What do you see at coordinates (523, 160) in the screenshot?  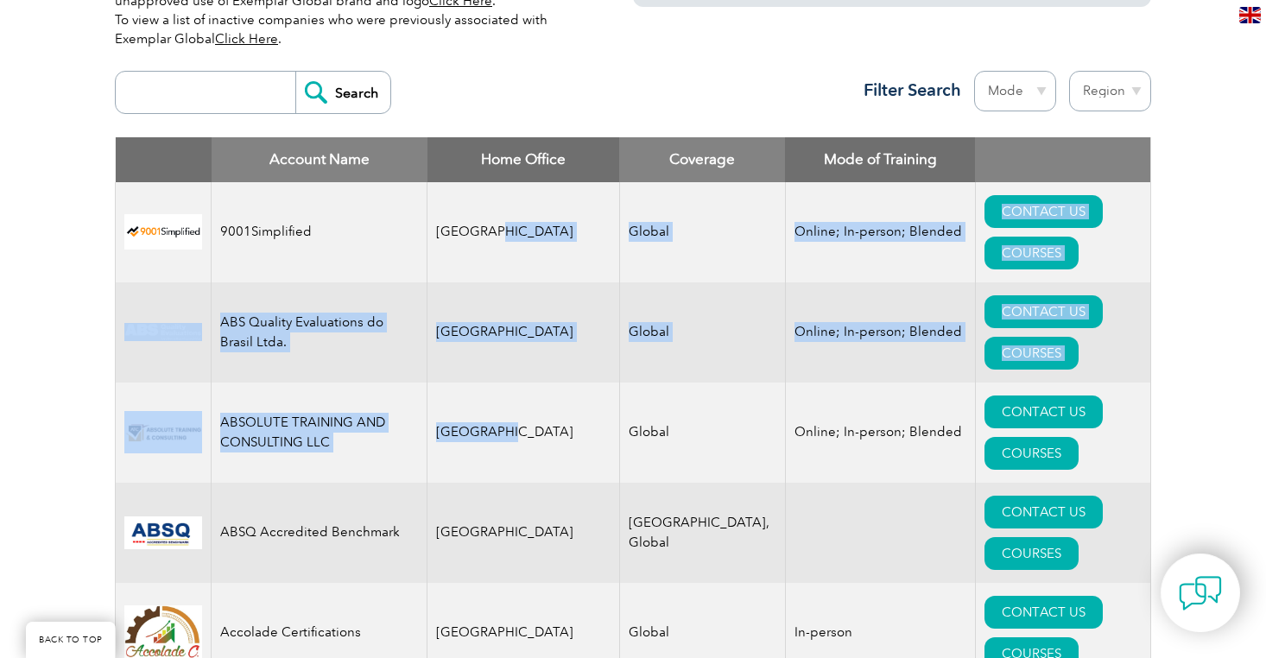 I see `th: Home Office: activate to sort column ascending` at bounding box center [523, 160].